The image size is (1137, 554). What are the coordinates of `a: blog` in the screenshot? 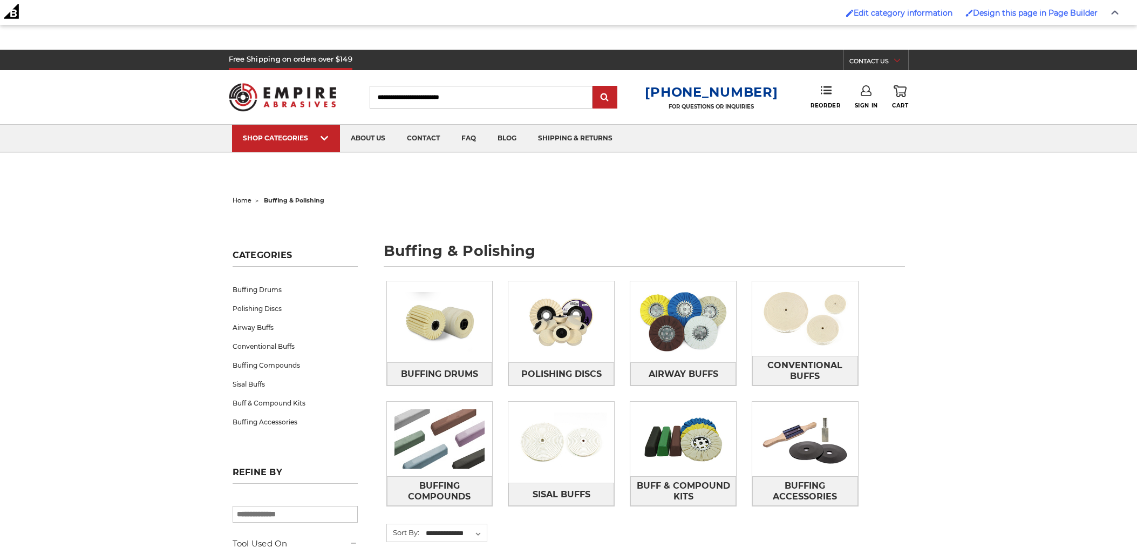 It's located at (507, 138).